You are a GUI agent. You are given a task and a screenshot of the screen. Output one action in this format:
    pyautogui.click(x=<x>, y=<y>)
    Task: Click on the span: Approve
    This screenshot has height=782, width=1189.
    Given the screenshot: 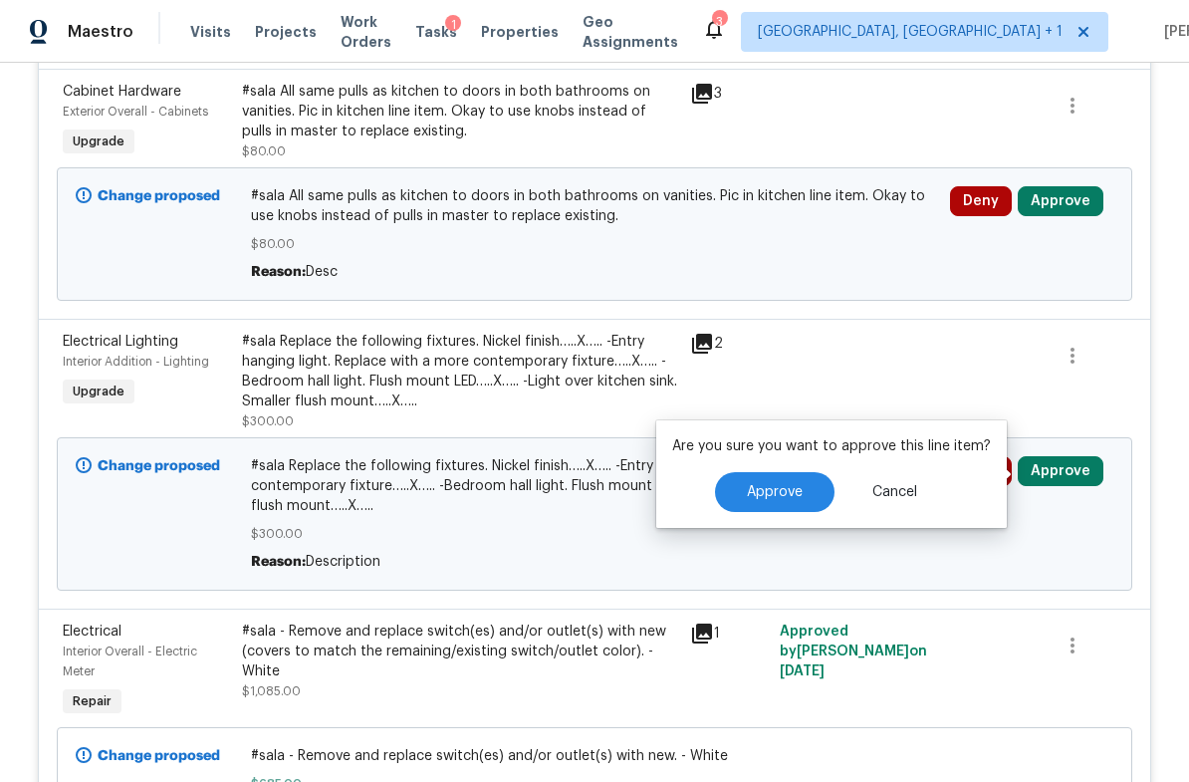 What is the action you would take?
    pyautogui.click(x=775, y=492)
    